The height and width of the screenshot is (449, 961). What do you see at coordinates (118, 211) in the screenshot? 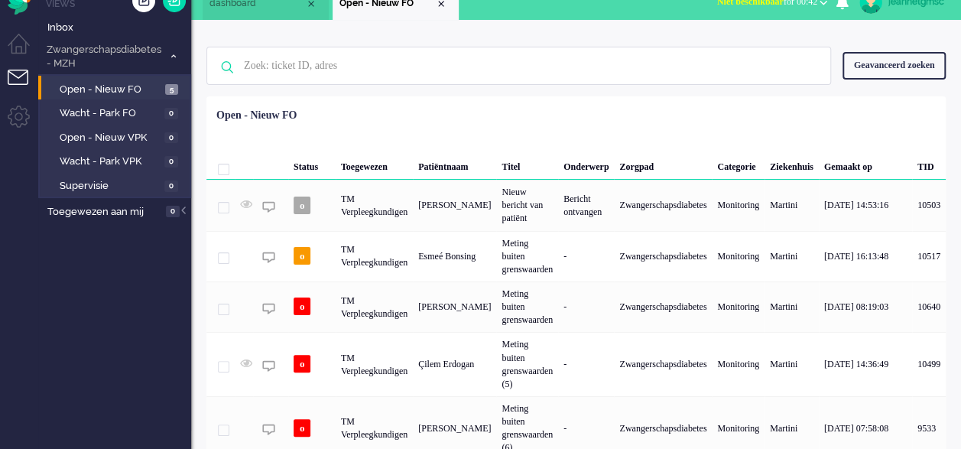
I see `a: Toegewezen aan mij 0` at bounding box center [118, 211].